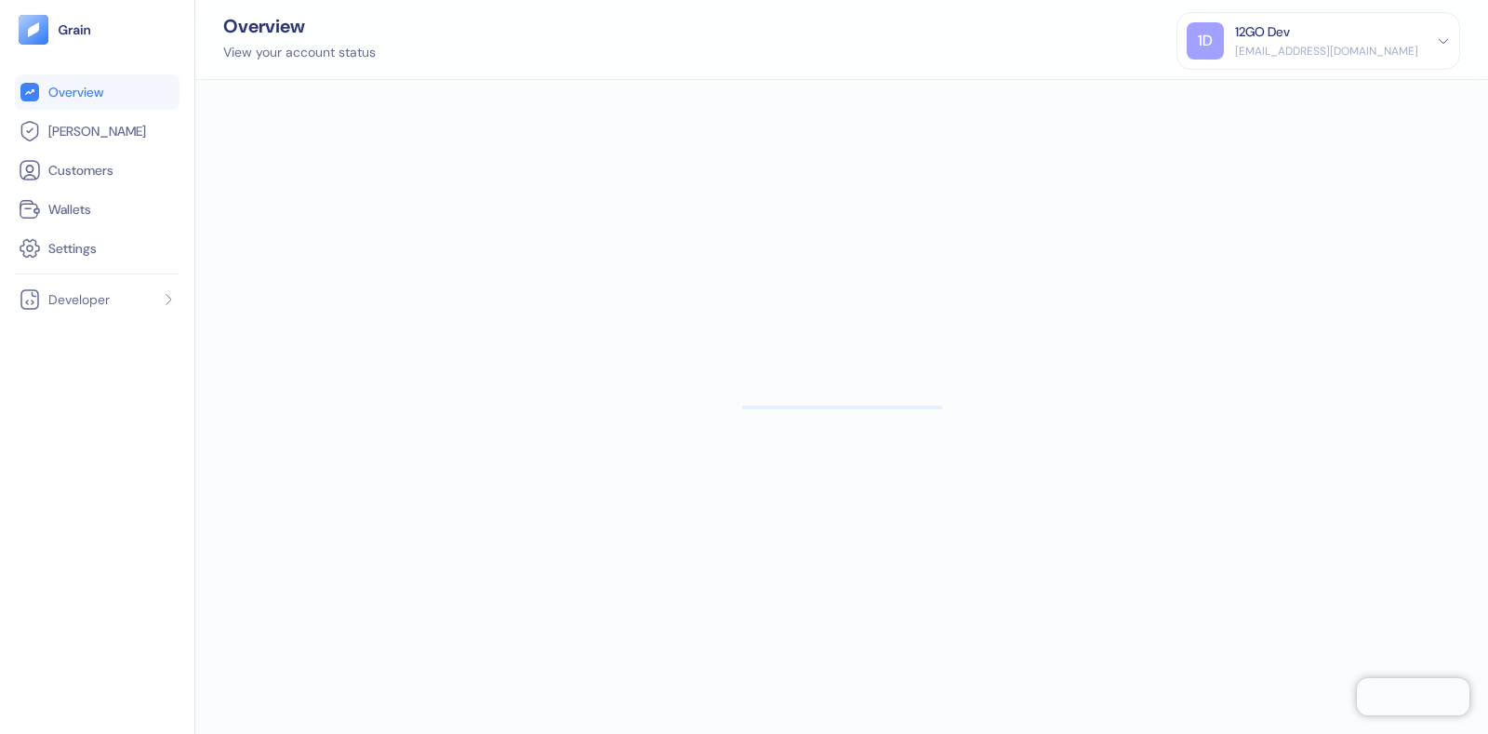  Describe the element at coordinates (97, 209) in the screenshot. I see `a: Wallets` at that location.